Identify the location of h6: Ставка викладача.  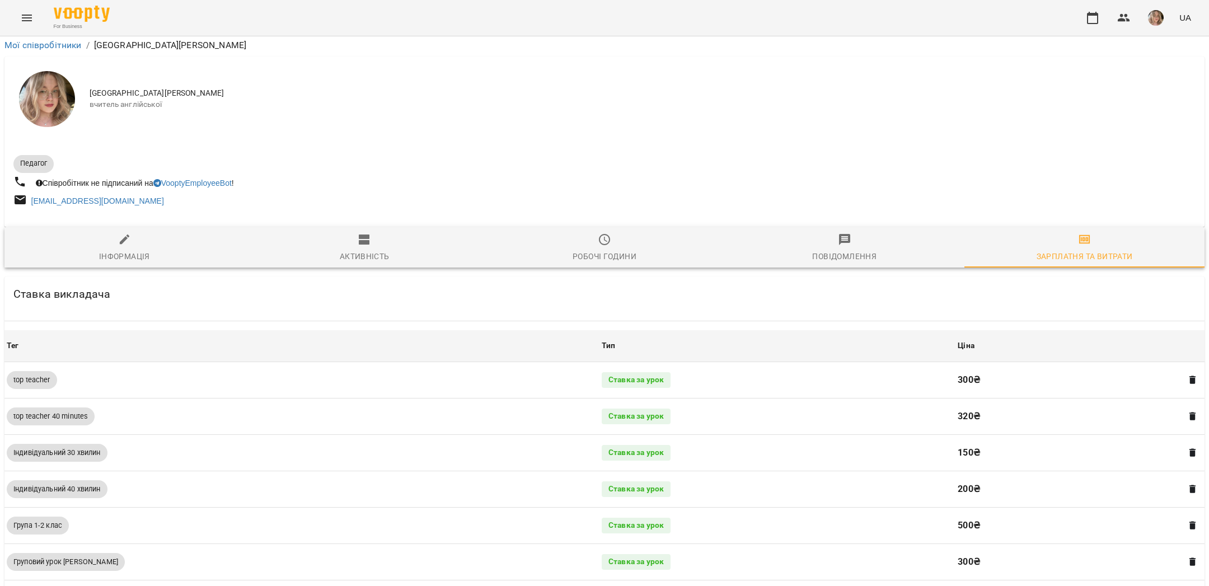
(62, 294).